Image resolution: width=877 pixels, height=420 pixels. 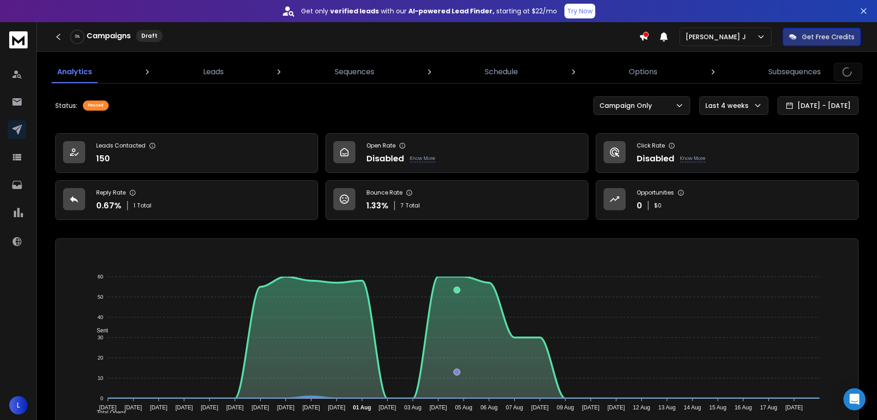 I want to click on tspan: 01 Aug, so click(x=363, y=407).